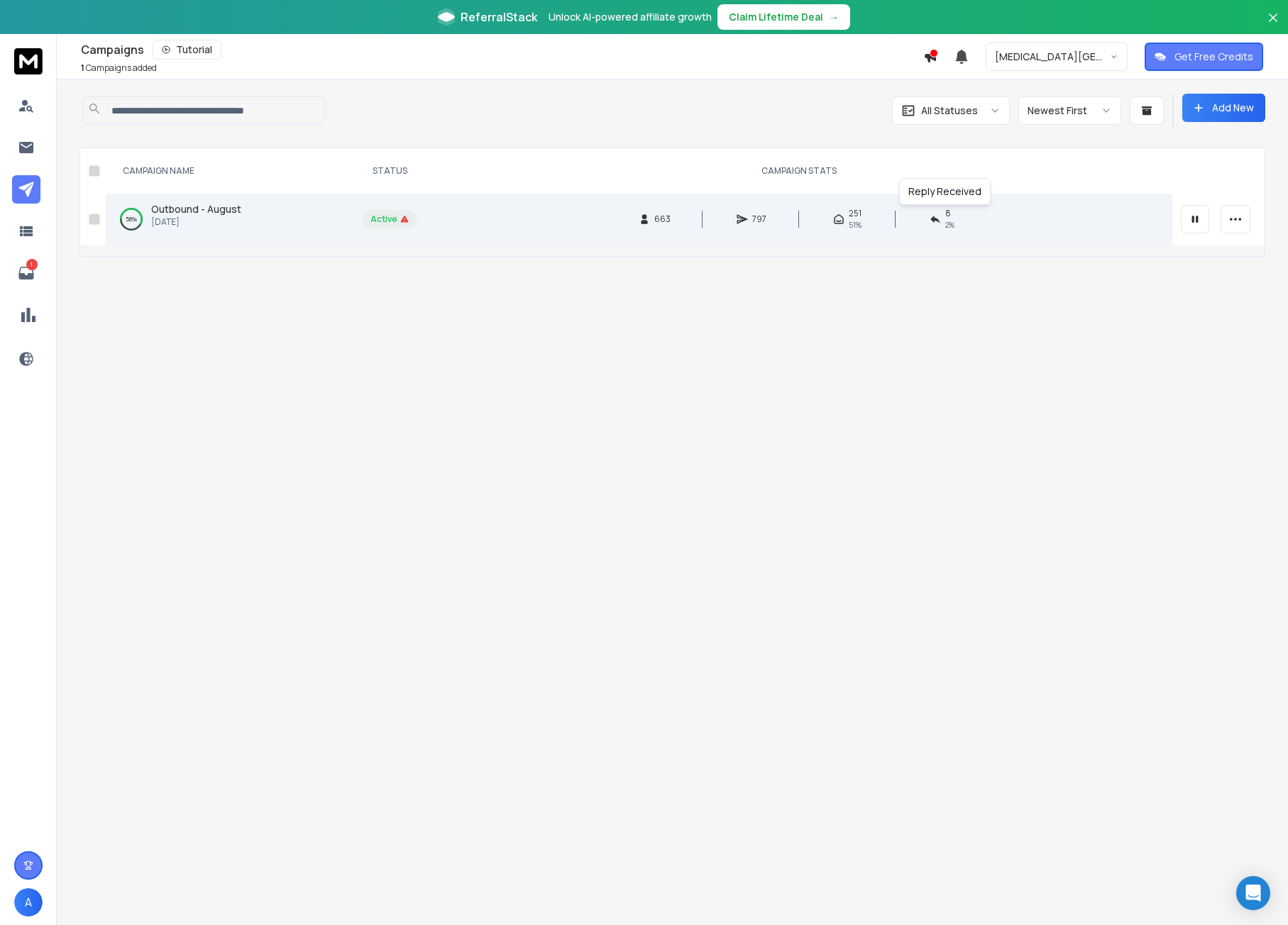  Describe the element at coordinates (32, 264) in the screenshot. I see `p: 1` at that location.